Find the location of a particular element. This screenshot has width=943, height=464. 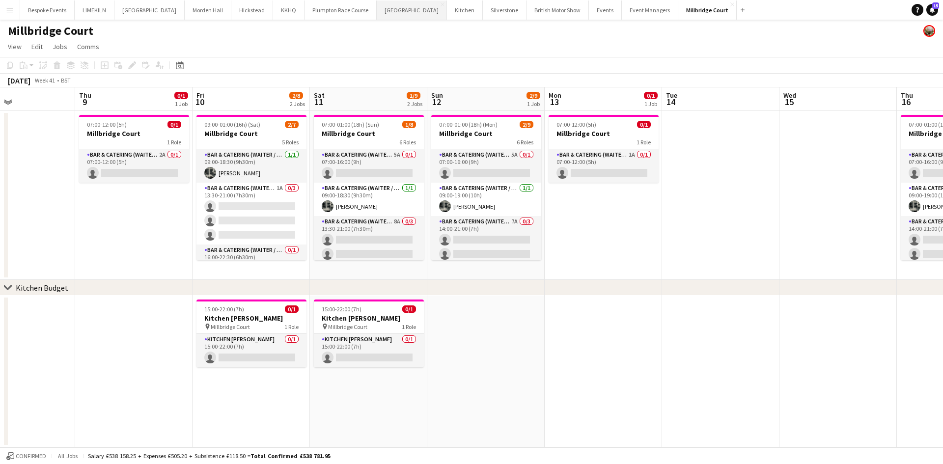

button: Hickstead is located at coordinates (252, 10).